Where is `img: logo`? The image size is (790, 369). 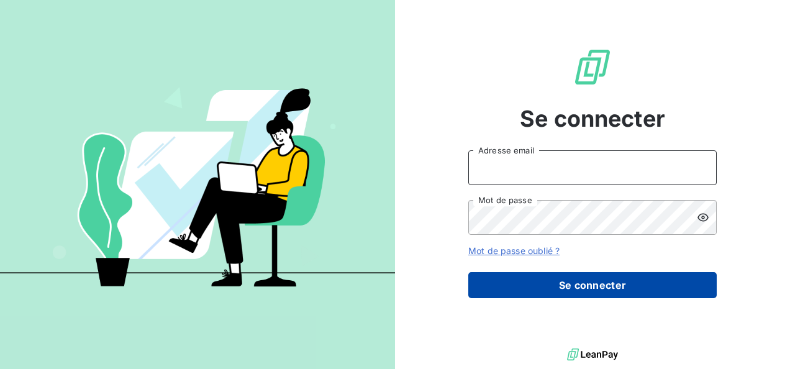 img: logo is located at coordinates (592, 354).